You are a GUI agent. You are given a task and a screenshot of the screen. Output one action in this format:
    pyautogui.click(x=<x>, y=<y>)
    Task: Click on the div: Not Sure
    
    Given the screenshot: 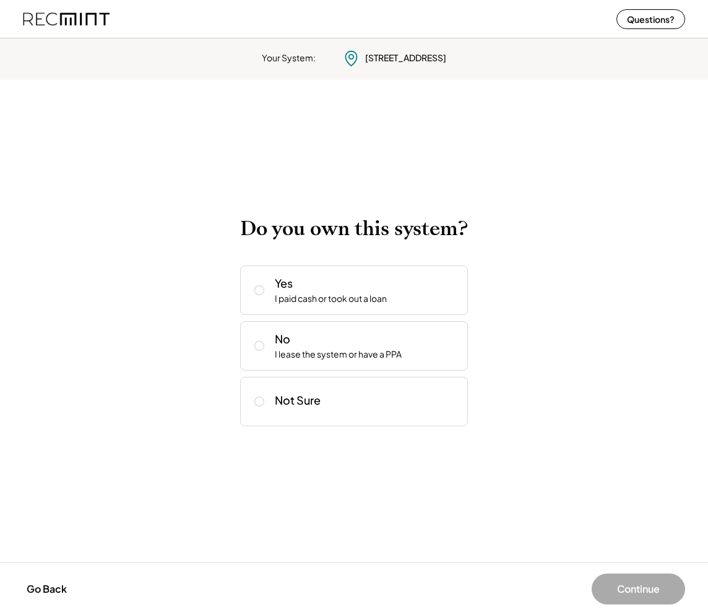 What is the action you would take?
    pyautogui.click(x=298, y=400)
    